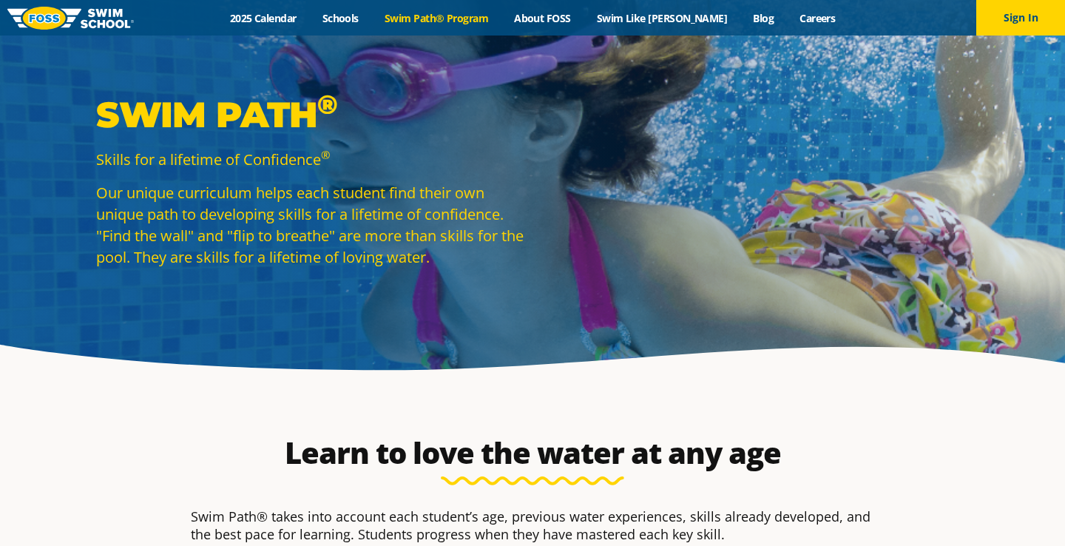  What do you see at coordinates (533, 525) in the screenshot?
I see `p: Swim Path® takes into account each student’s age, previous water experiences, skills already deve...` at bounding box center [533, 525].